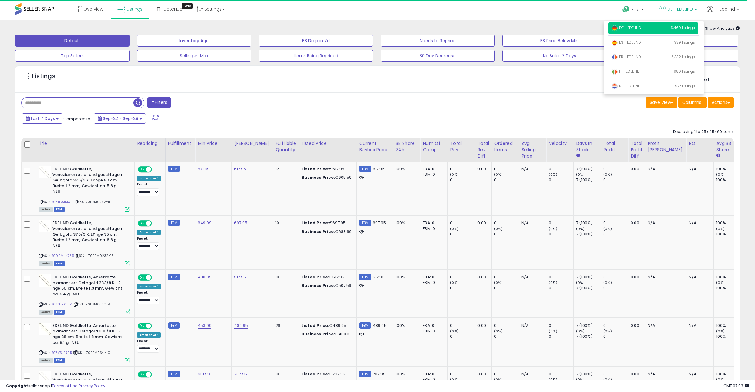  I want to click on div: FBM: 0, so click(433, 175).